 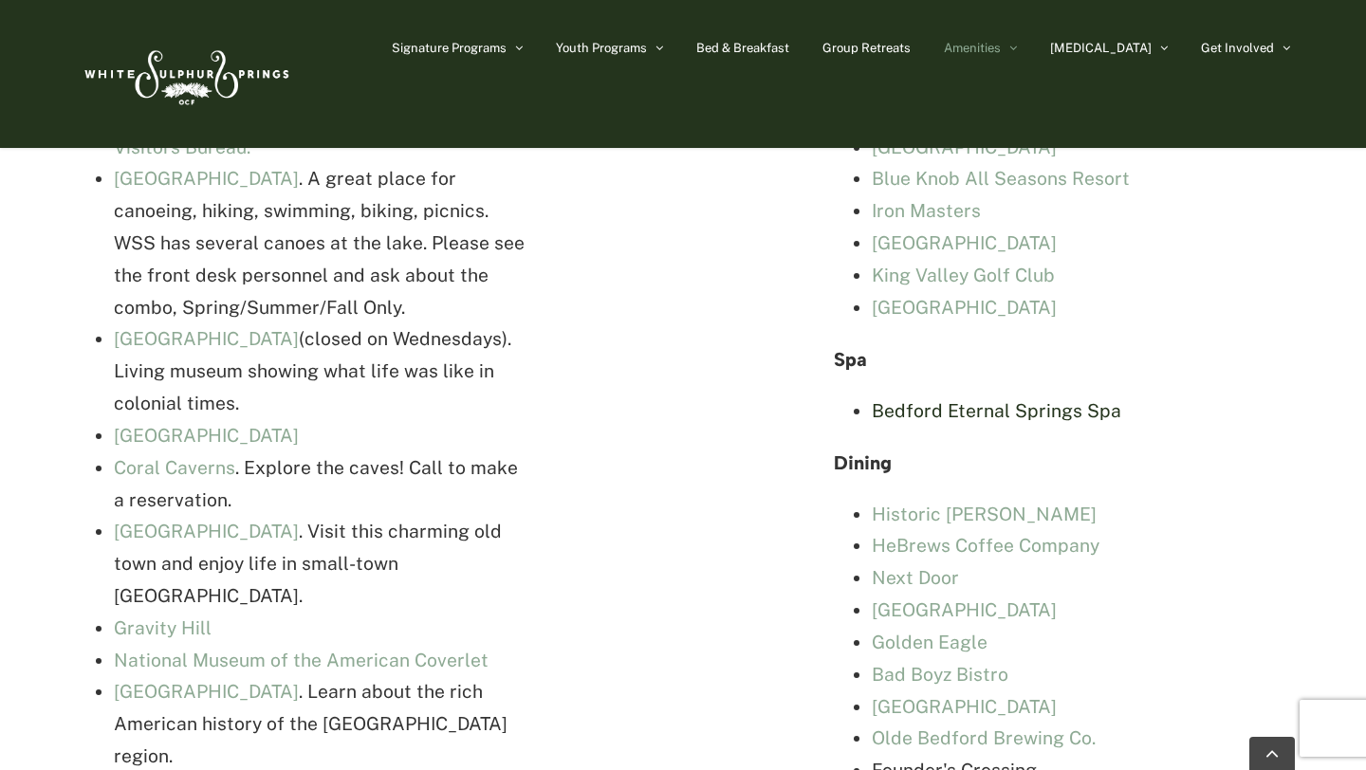 I want to click on h4: Dining, so click(x=1062, y=463).